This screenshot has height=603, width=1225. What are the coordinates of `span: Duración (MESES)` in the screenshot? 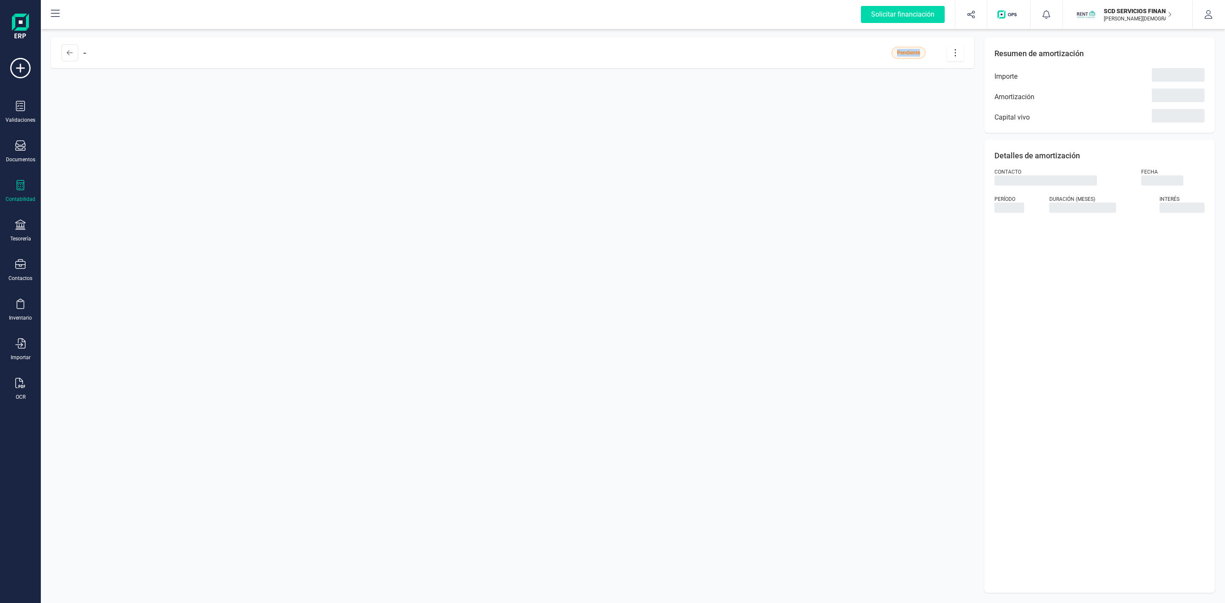 It's located at (1072, 199).